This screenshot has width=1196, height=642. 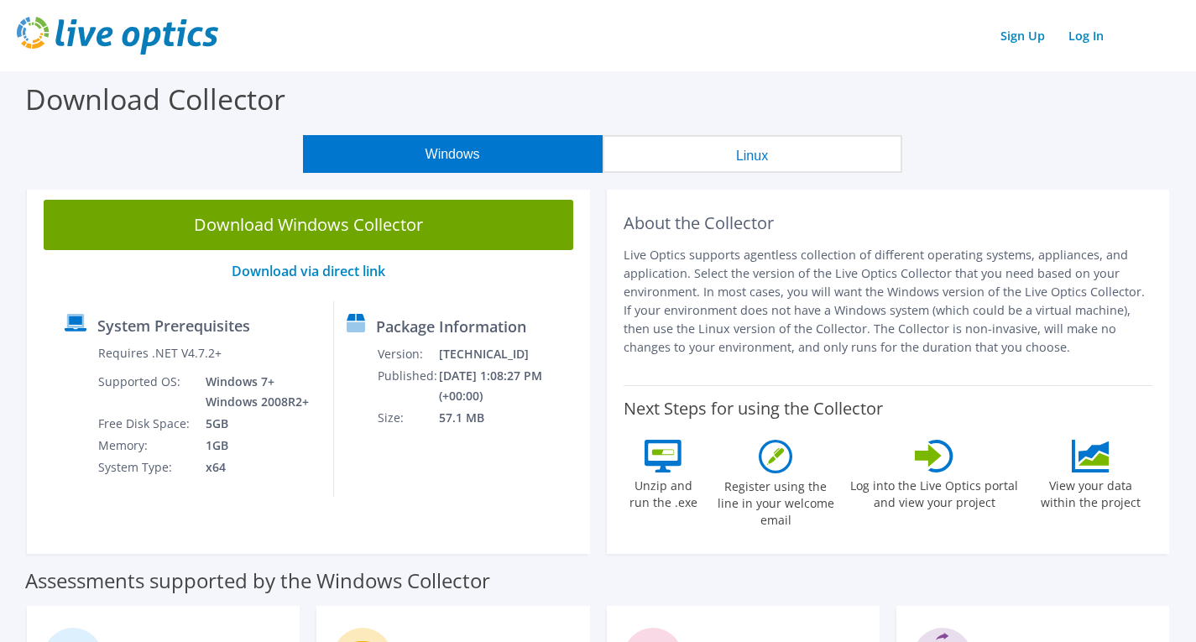 What do you see at coordinates (145, 467) in the screenshot?
I see `td: System Type:` at bounding box center [145, 467].